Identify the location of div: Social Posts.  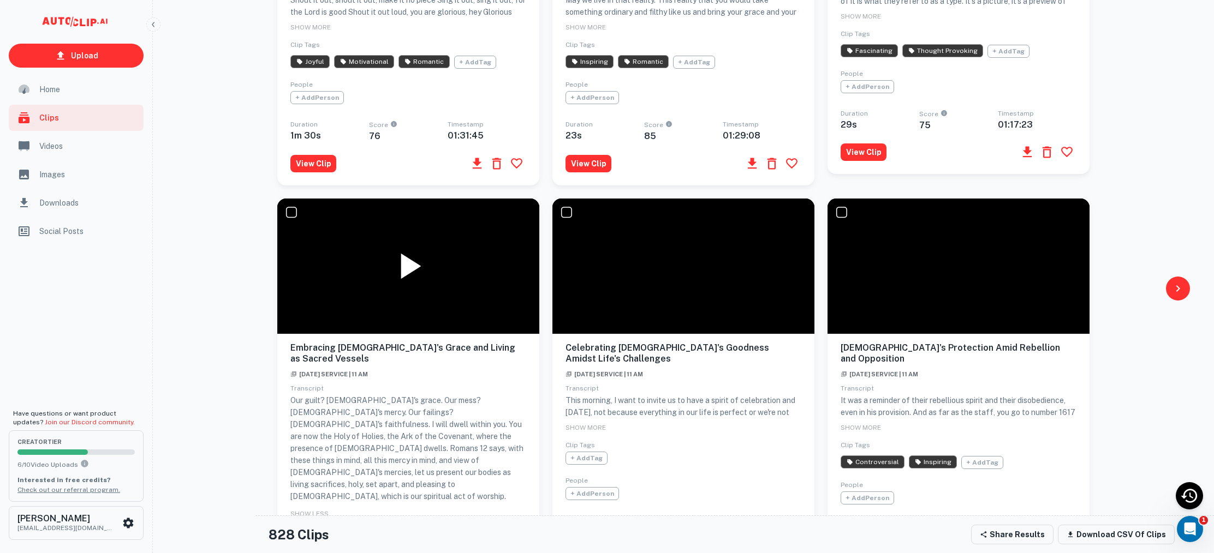
(76, 231).